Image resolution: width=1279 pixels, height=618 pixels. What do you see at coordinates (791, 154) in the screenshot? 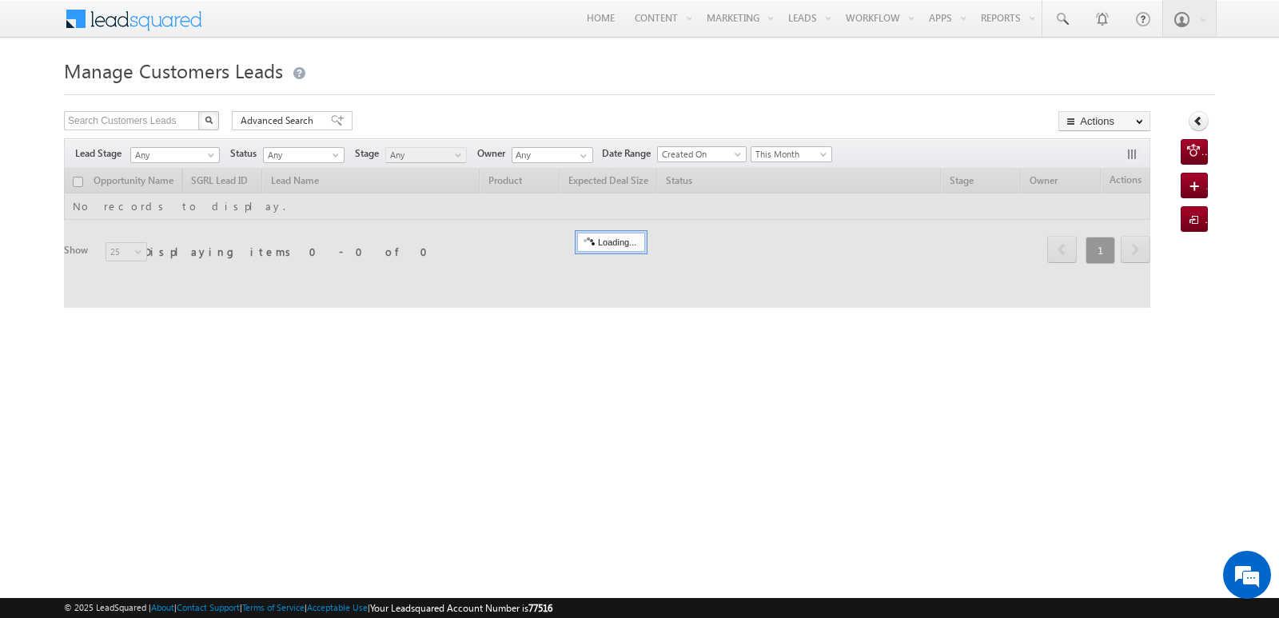
I see `a: This Month` at bounding box center [791, 154].